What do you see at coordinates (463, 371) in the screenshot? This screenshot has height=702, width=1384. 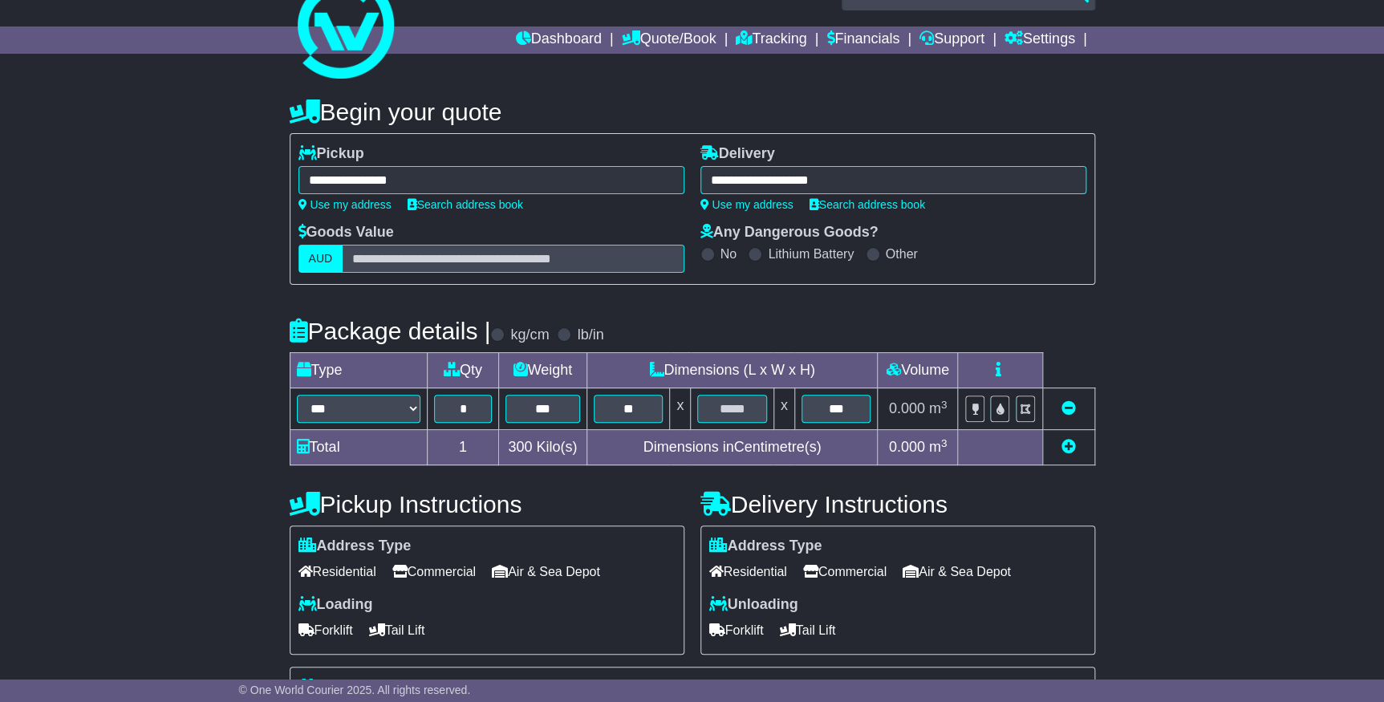 I see `td: Qty` at bounding box center [463, 371].